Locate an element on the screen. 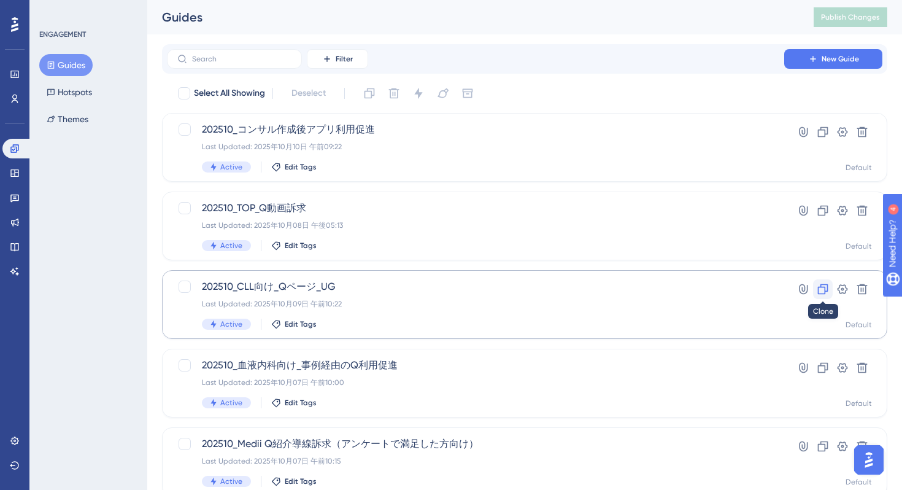 The image size is (902, 490). div: Guides is located at coordinates (473, 17).